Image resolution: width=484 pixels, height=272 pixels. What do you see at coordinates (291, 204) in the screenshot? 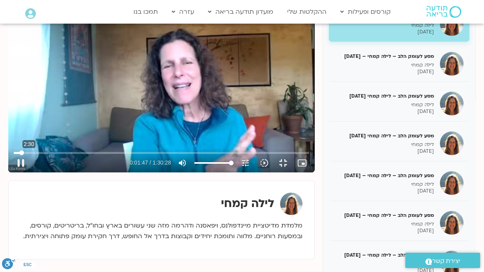
I see `img: לילה קמחי` at bounding box center [291, 204].